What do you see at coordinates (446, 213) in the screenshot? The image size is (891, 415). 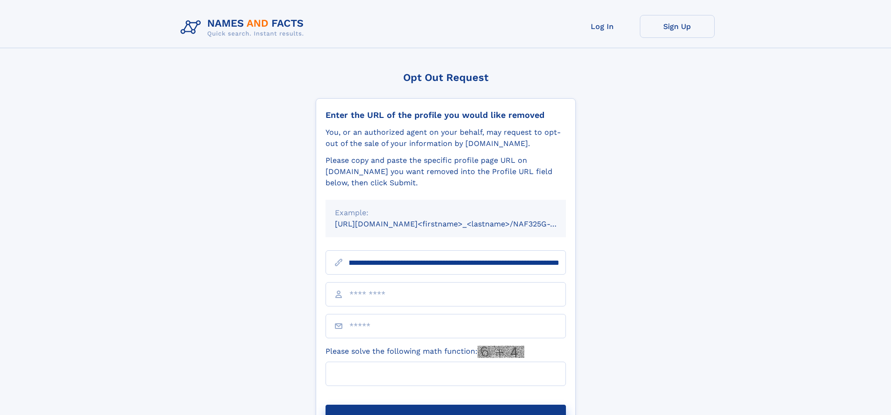 I see `div: Example:` at bounding box center [446, 213].